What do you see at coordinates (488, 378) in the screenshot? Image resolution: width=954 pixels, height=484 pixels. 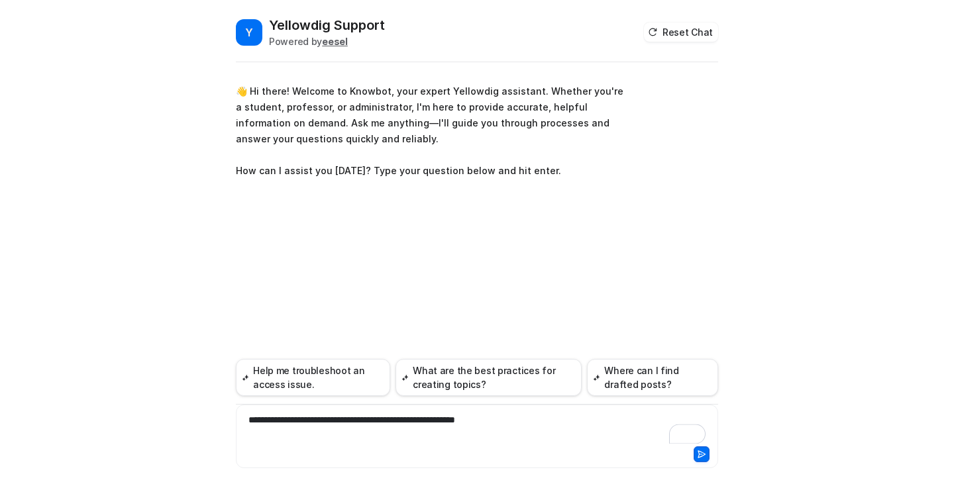 I see `button: What are the best practices for creating topics?` at bounding box center [488, 378].